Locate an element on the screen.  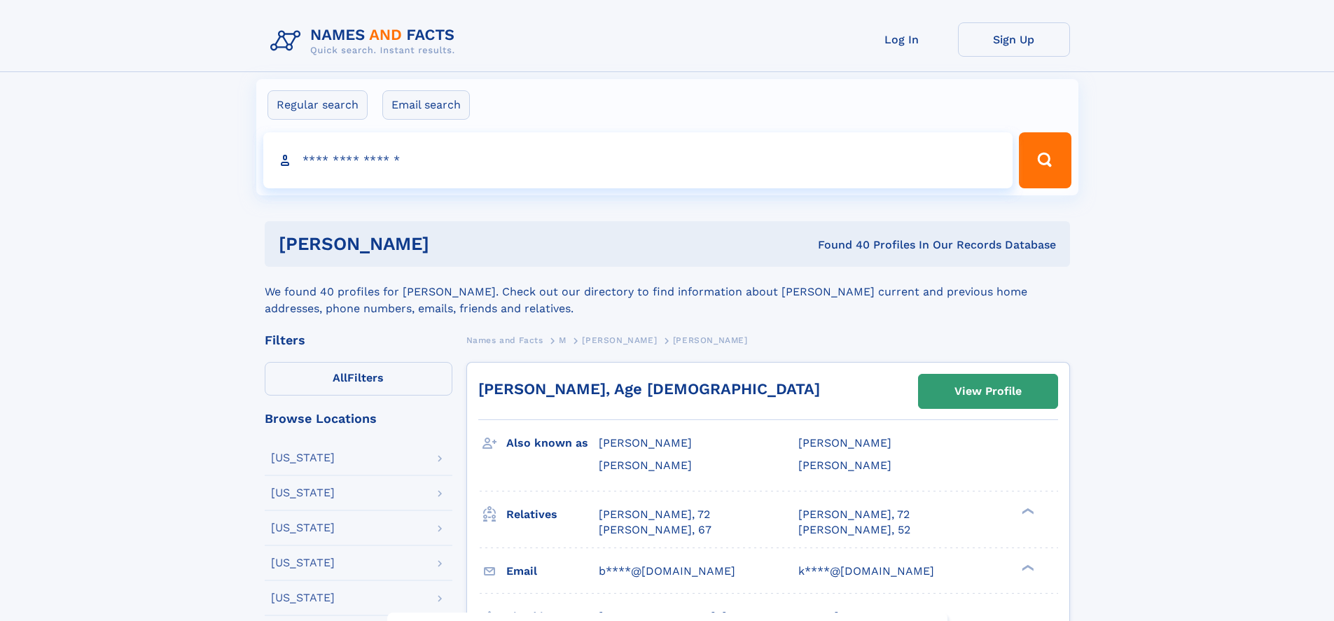
span: M is located at coordinates (562, 340).